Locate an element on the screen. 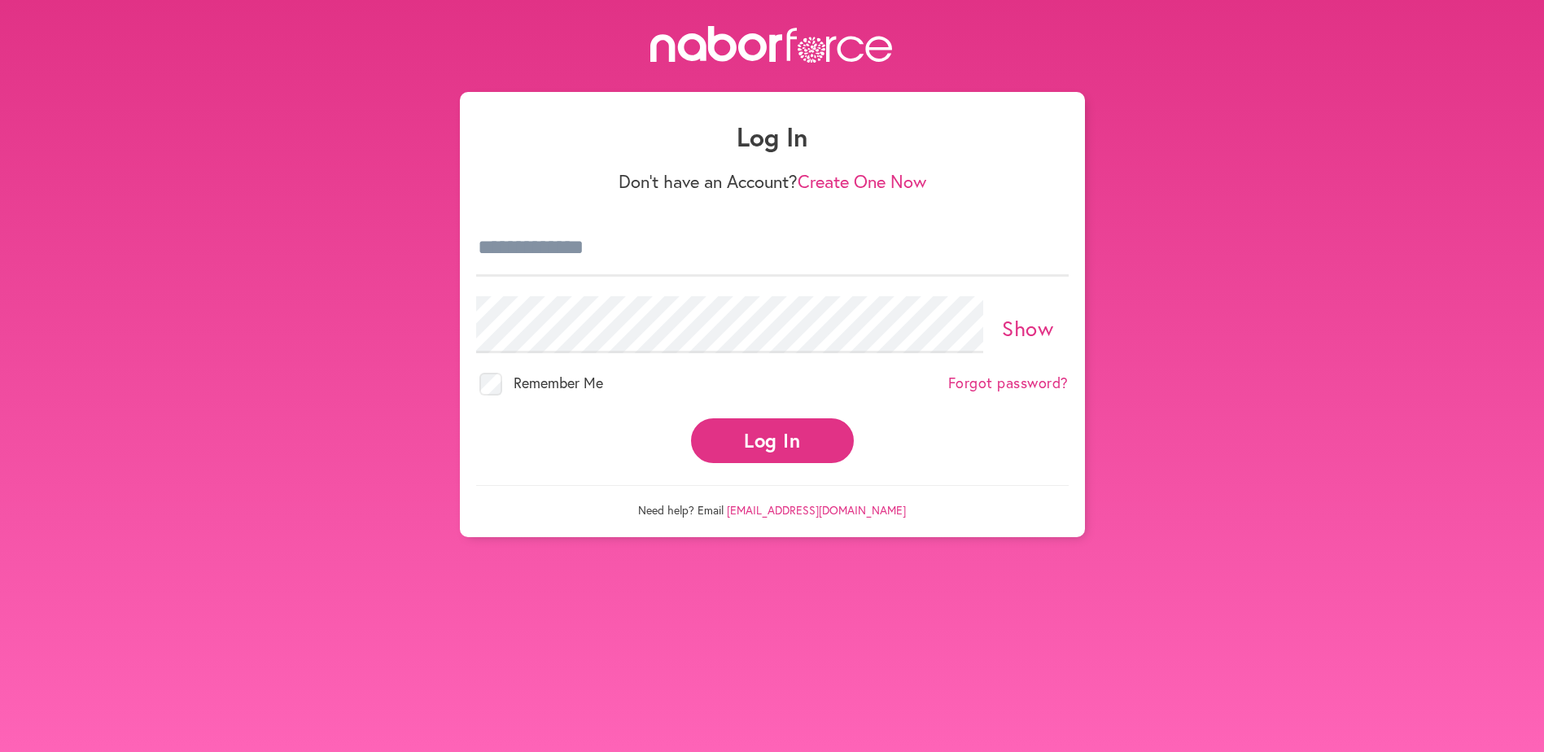 Image resolution: width=1544 pixels, height=752 pixels. p: Don't have an Account? is located at coordinates (772, 181).